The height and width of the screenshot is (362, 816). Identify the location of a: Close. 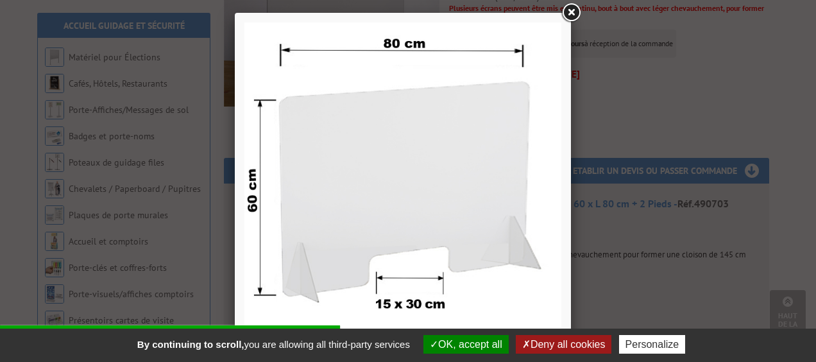
(571, 13).